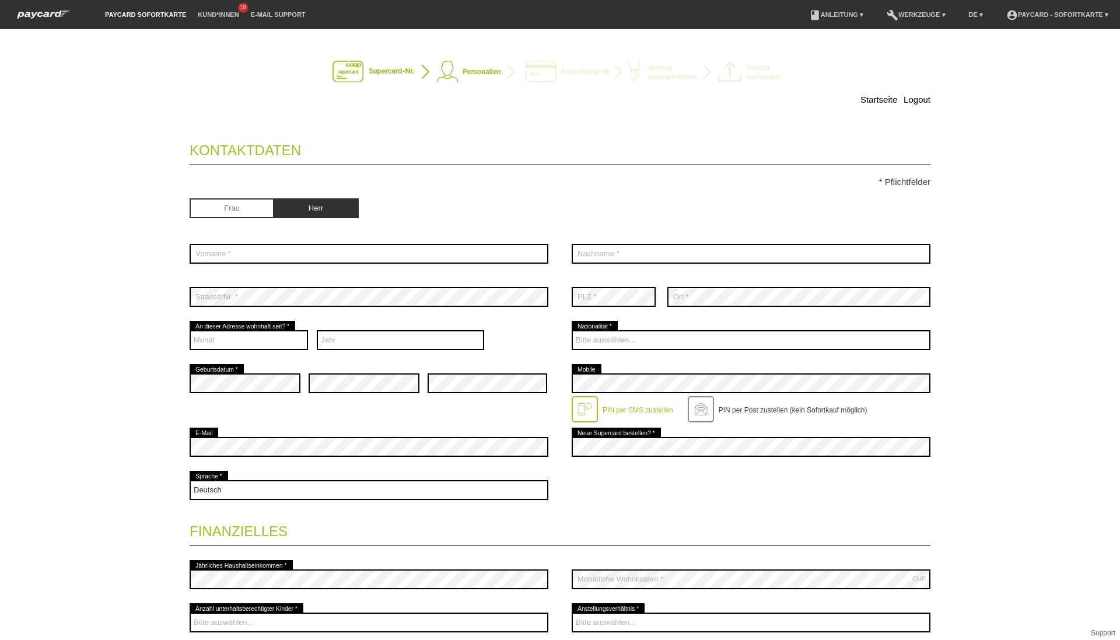 This screenshot has width=1120, height=640. Describe the element at coordinates (560, 528) in the screenshot. I see `legend: Finanzielles` at that location.